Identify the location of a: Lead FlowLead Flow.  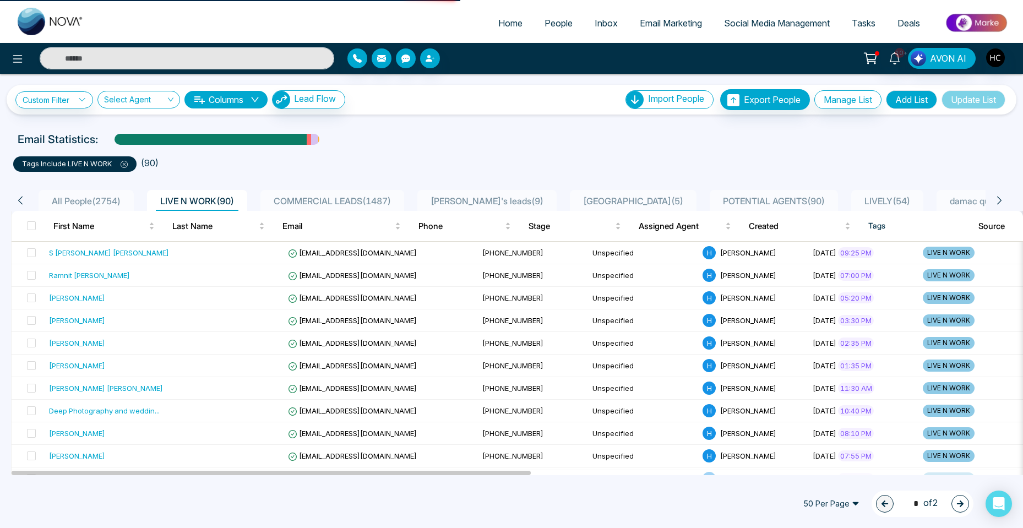
(306, 100).